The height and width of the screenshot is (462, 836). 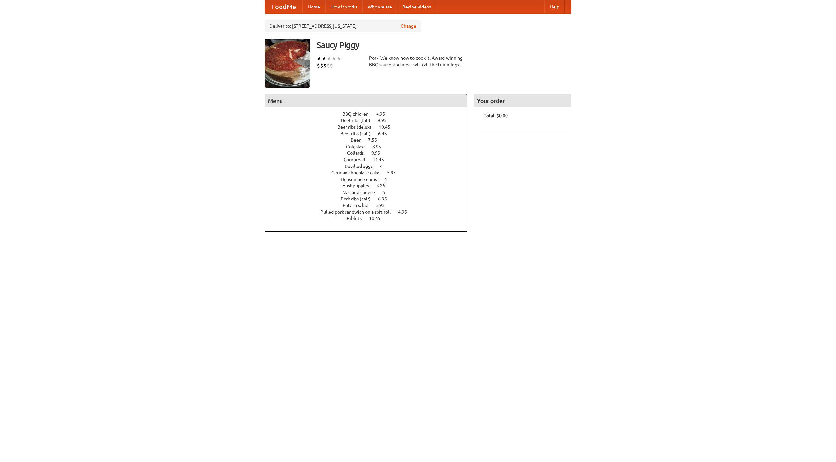 What do you see at coordinates (370, 186) in the screenshot?
I see `a: Hushpuppies 3.25` at bounding box center [370, 186].